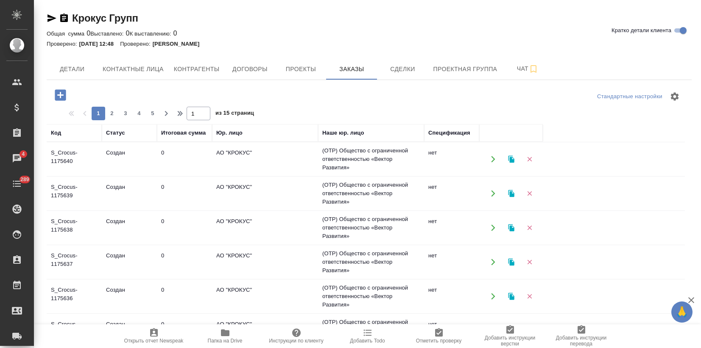  What do you see at coordinates (533, 69) in the screenshot?
I see `svg: Подписаться` at bounding box center [533, 69].